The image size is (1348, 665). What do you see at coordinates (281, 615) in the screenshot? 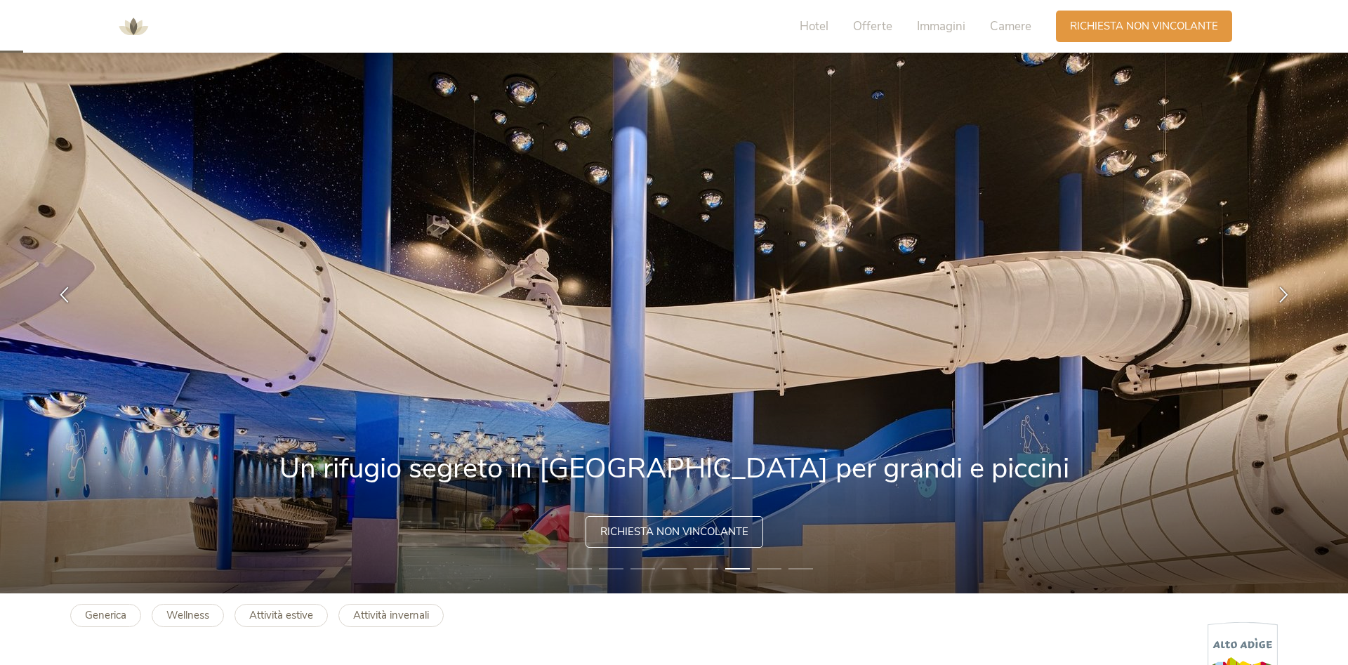
I see `b: Attività estive` at bounding box center [281, 615].